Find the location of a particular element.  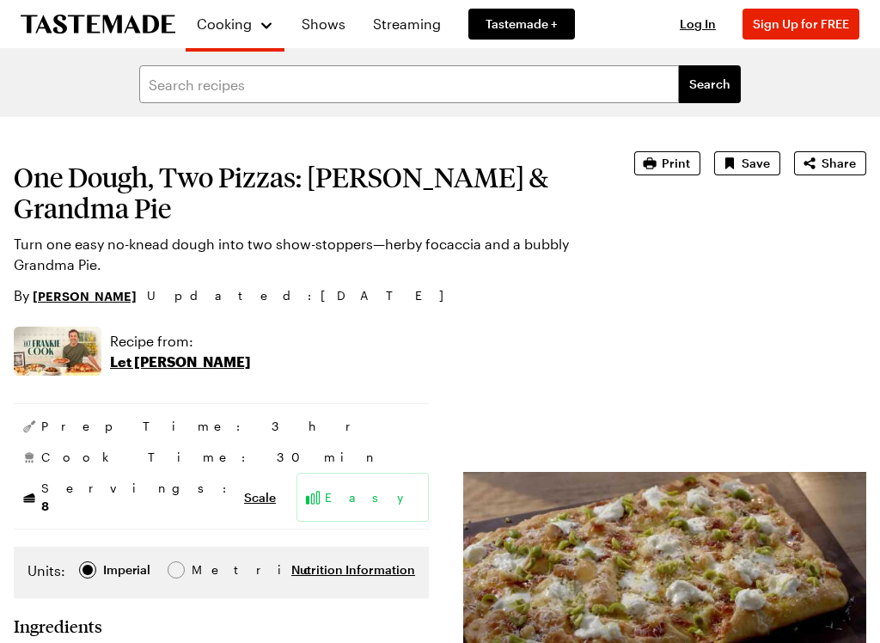

h2: Ingredients is located at coordinates (58, 626).